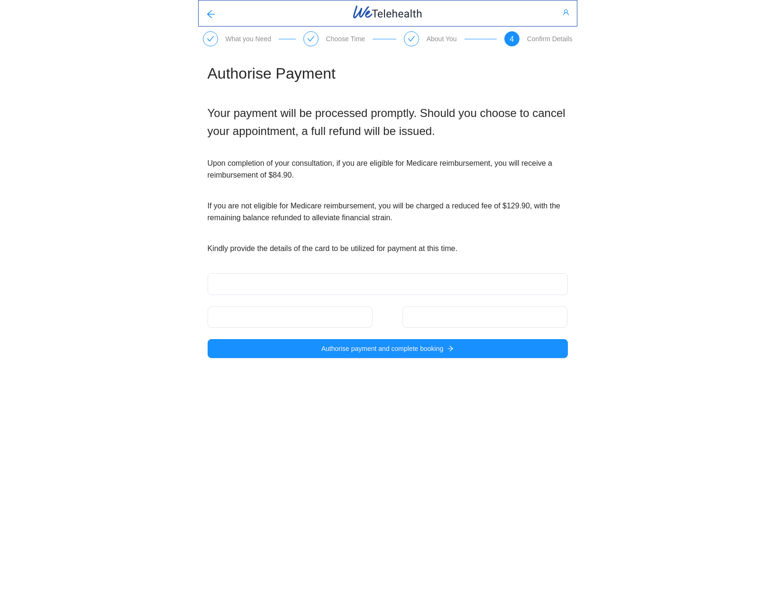  Describe the element at coordinates (248, 39) in the screenshot. I see `div: What you Need` at that location.